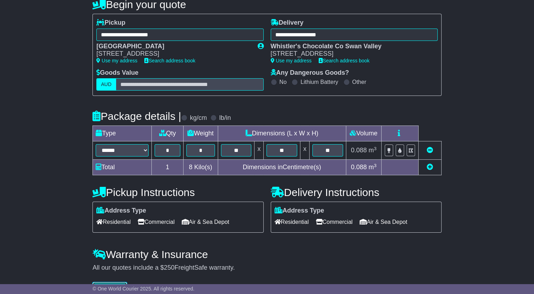 The width and height of the screenshot is (534, 294). What do you see at coordinates (168, 134) in the screenshot?
I see `td: Qty` at bounding box center [168, 134].